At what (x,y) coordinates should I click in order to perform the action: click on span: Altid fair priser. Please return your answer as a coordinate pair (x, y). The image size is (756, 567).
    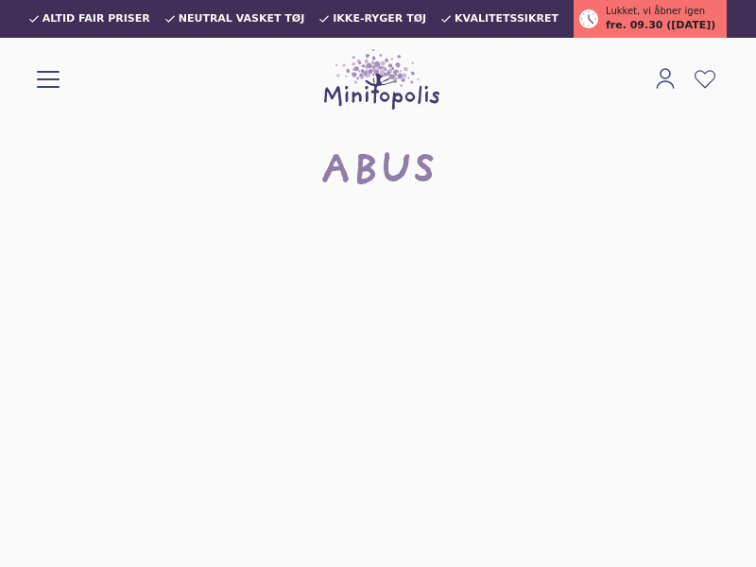
    Looking at the image, I should click on (96, 19).